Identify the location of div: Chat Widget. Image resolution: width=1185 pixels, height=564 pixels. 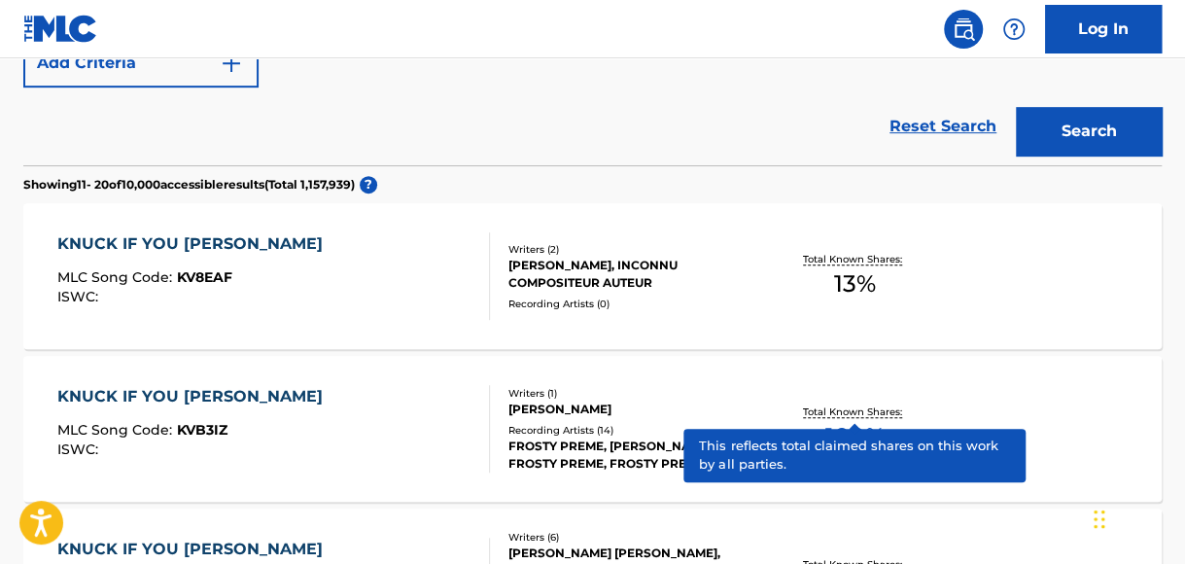
(1137, 517).